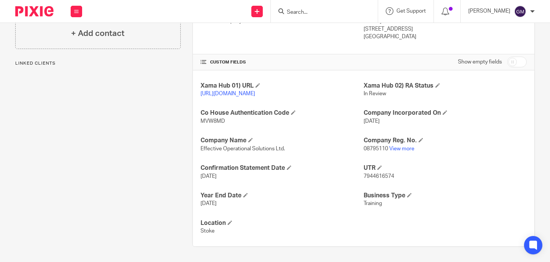  What do you see at coordinates (213, 121) in the screenshot?
I see `span: MVW8MD` at bounding box center [213, 121].